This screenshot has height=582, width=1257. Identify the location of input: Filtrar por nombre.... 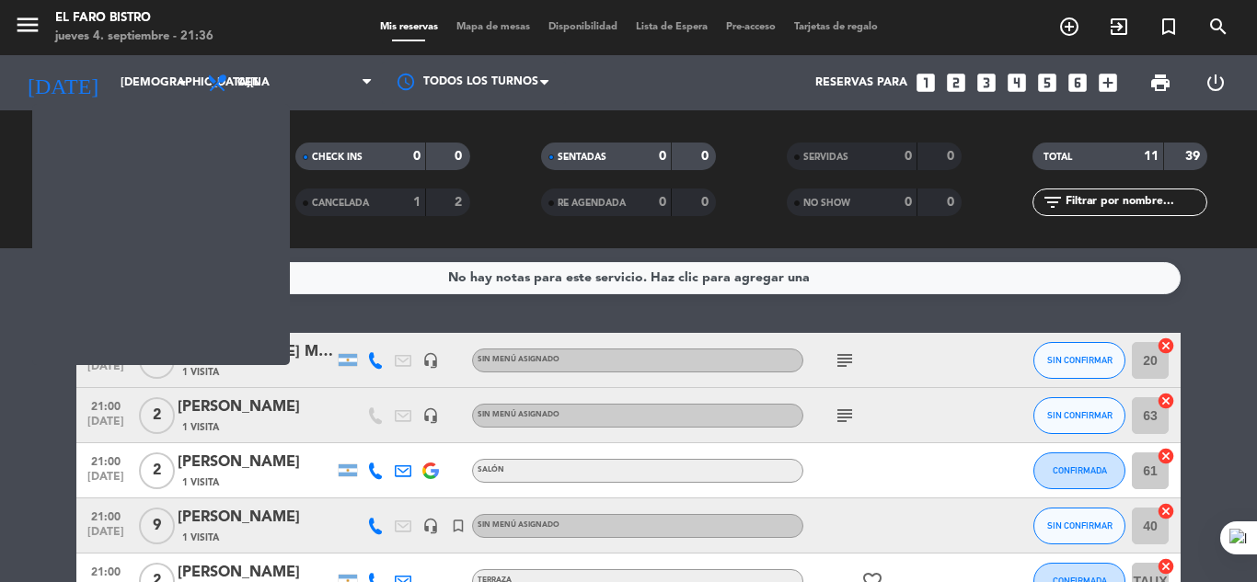
(1134, 202).